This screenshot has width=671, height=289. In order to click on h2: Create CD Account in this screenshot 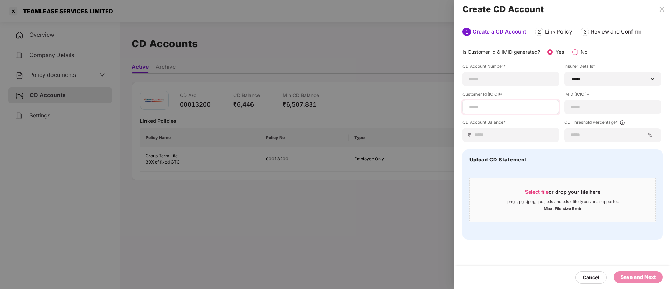, I will do `click(563, 9)`.